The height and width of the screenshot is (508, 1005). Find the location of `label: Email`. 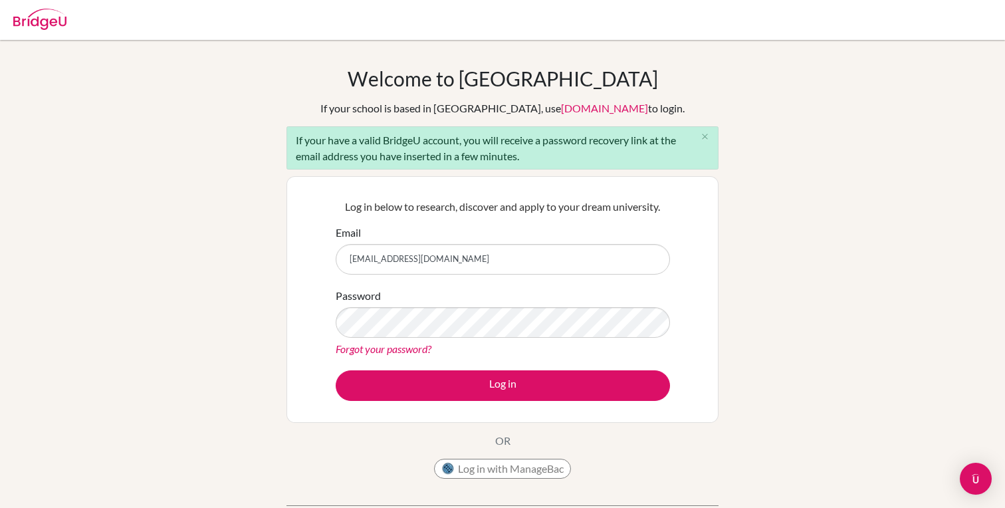

label: Email is located at coordinates (348, 233).